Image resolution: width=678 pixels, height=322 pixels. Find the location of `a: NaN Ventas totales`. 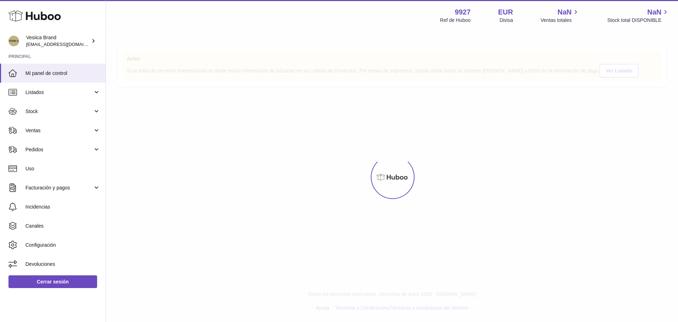

a: NaN Ventas totales is located at coordinates (560, 16).